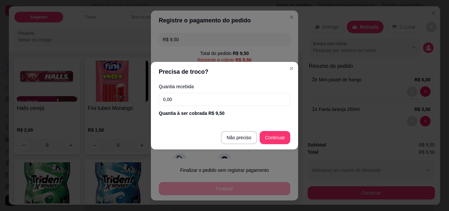 This screenshot has width=449, height=211. I want to click on button: Close, so click(292, 68).